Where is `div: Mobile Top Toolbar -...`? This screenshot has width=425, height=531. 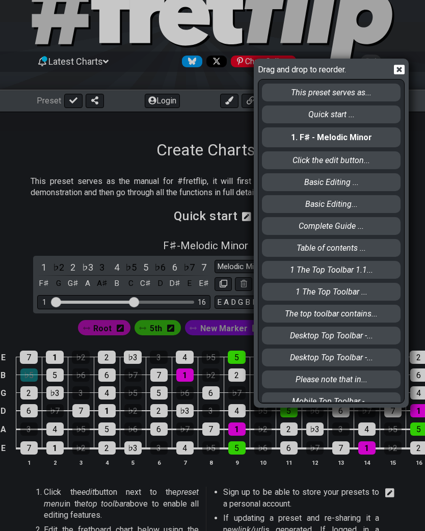 div: Mobile Top Toolbar -... is located at coordinates (331, 401).